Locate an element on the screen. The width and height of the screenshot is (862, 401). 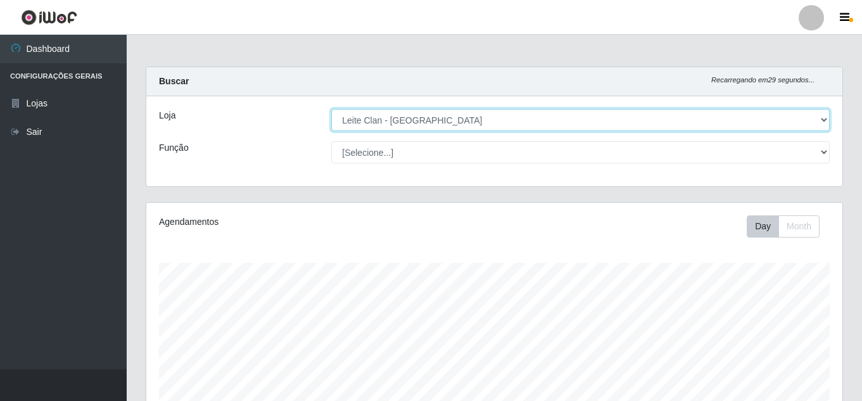
div: Agendamentos is located at coordinates (293, 222).